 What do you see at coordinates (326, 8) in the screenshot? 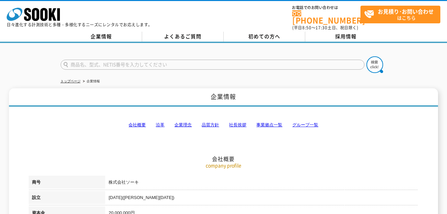
I see `span: お電話でのお問い合わせは` at bounding box center [326, 8].